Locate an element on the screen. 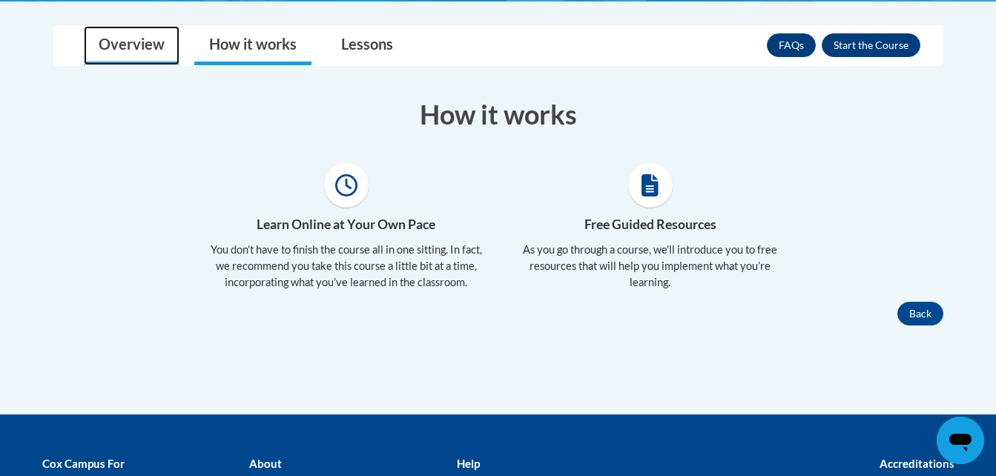 Image resolution: width=996 pixels, height=476 pixels. button: Enroll is located at coordinates (871, 45).